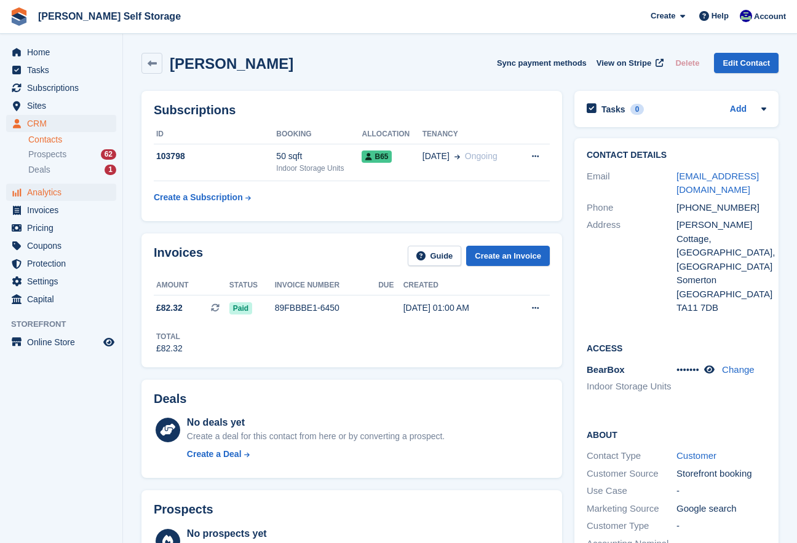 The height and width of the screenshot is (543, 797). Describe the element at coordinates (631, 456) in the screenshot. I see `div: Contact Type` at that location.